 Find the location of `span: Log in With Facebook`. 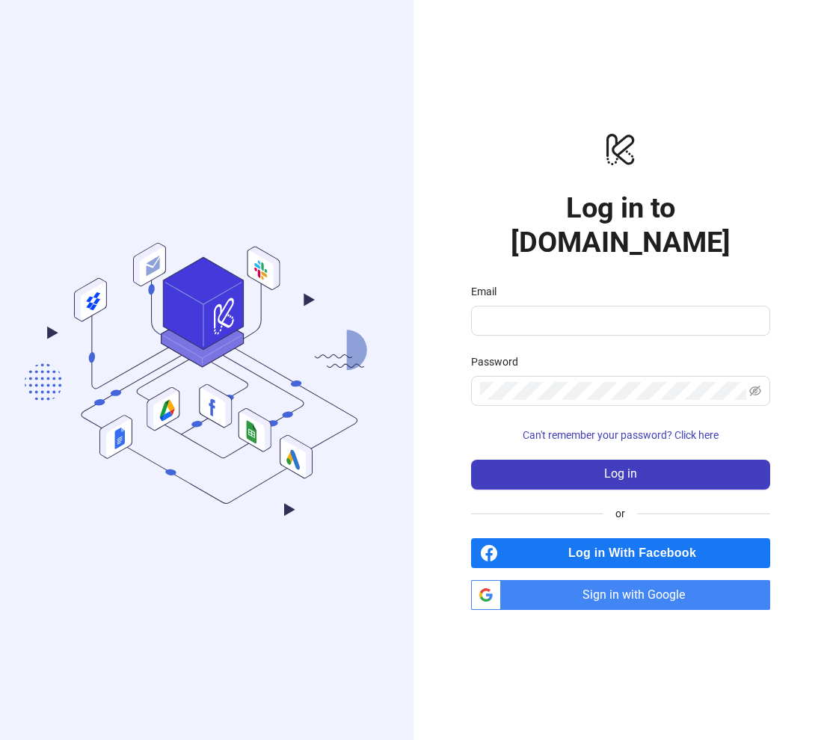

span: Log in With Facebook is located at coordinates (637, 553).